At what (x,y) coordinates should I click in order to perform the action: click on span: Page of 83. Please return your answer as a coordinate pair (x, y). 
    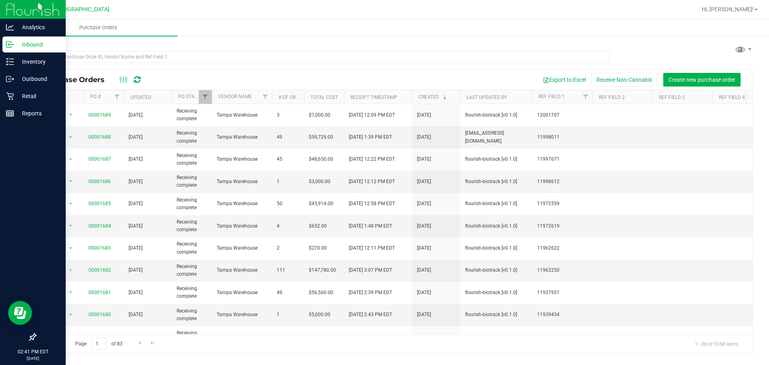
    Looking at the image, I should click on (99, 344).